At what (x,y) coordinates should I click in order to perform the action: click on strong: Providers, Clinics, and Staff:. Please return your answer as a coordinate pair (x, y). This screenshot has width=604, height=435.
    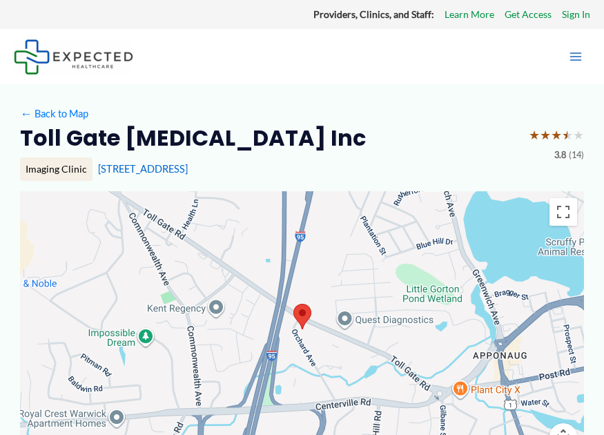
    Looking at the image, I should click on (374, 14).